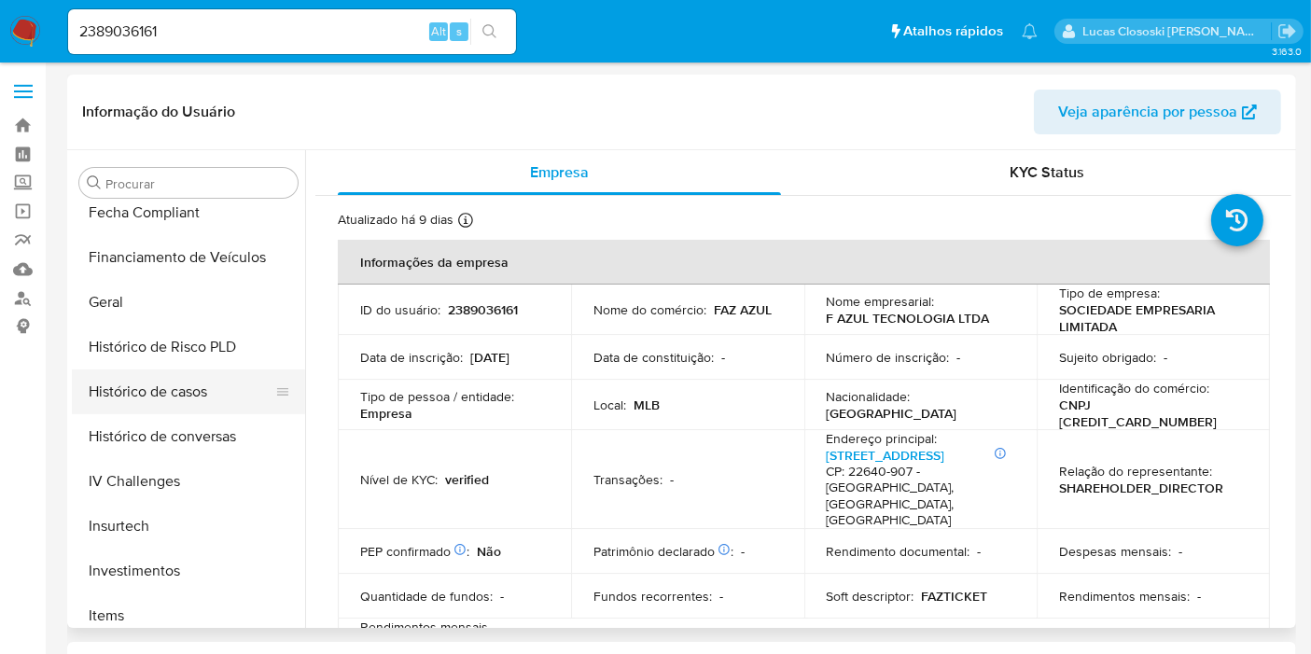 The image size is (1311, 654). What do you see at coordinates (454, 635) in the screenshot?
I see `p: Rendimentos mensais (Companhia) :` at bounding box center [454, 635].